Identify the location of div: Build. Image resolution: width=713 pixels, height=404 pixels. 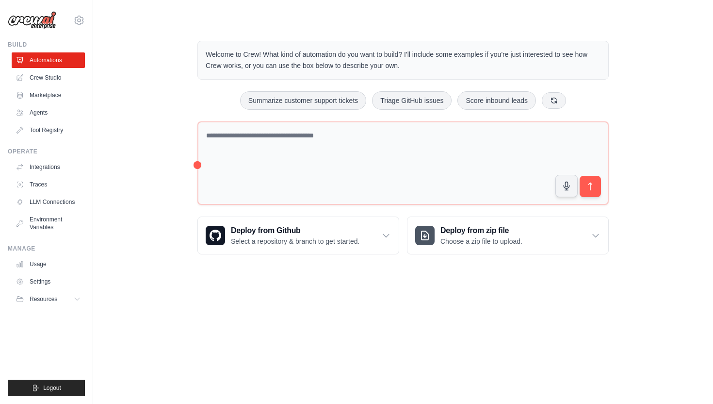
(46, 45).